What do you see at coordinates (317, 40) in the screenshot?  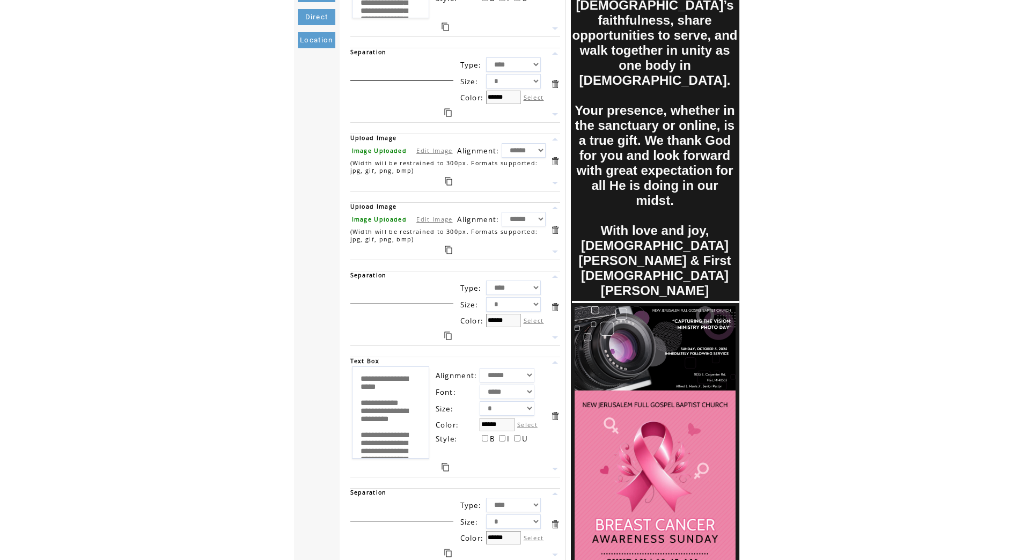 I see `a: Location` at bounding box center [317, 40].